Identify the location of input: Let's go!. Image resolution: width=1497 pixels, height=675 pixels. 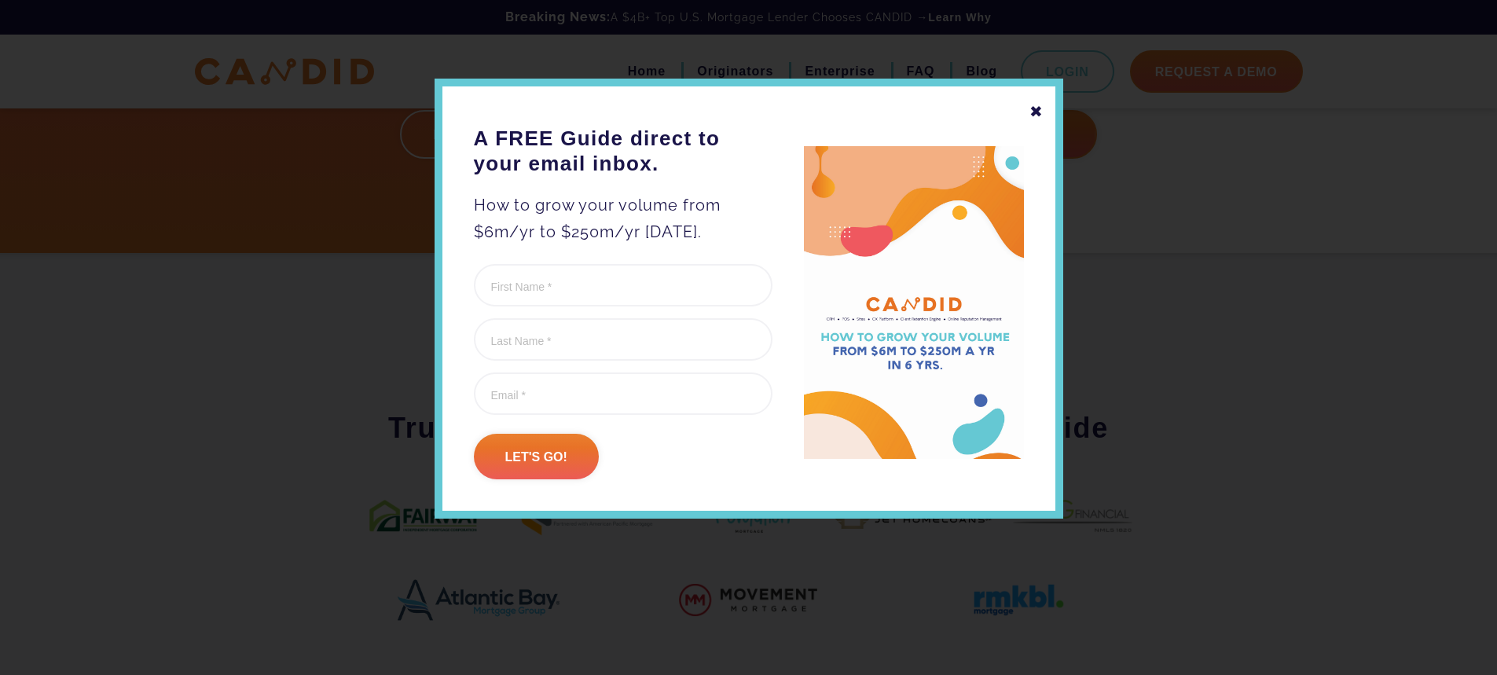
(536, 457).